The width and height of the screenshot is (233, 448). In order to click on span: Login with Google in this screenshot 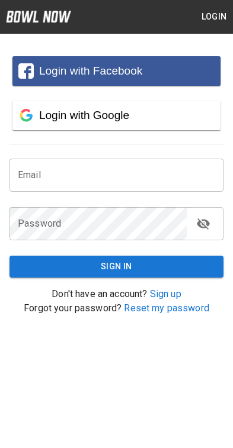, I will do `click(84, 115)`.